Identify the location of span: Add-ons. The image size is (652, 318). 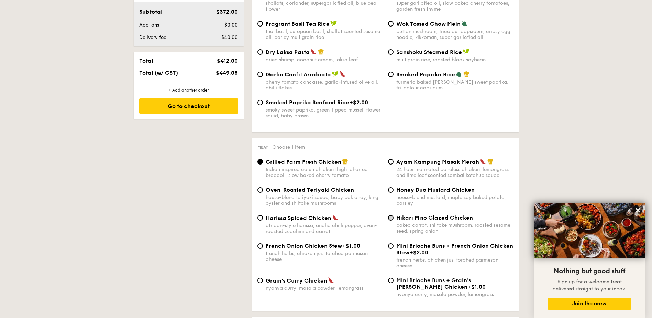
(149, 25).